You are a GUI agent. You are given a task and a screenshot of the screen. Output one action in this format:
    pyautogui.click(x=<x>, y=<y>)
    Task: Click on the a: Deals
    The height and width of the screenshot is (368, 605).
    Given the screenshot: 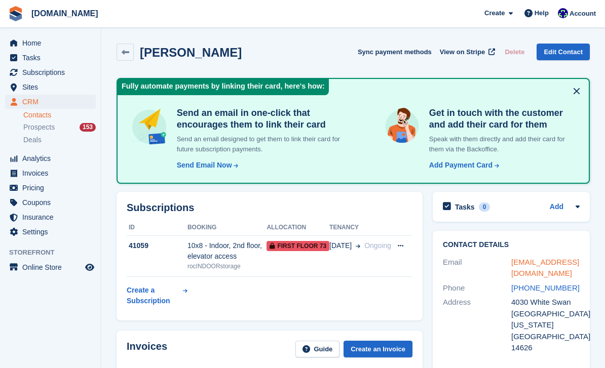 What is the action you would take?
    pyautogui.click(x=59, y=140)
    